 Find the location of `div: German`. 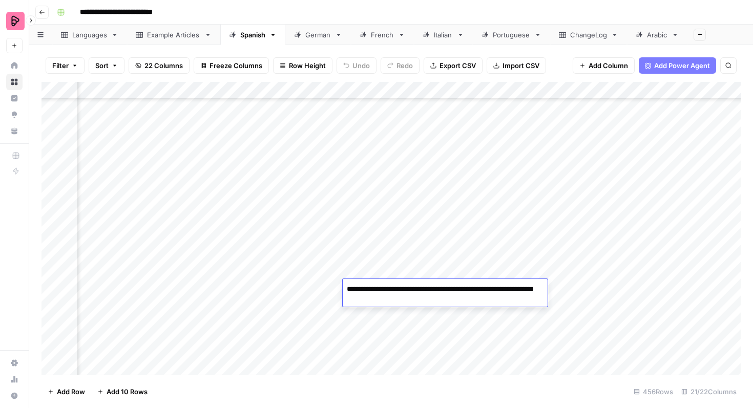

div: German is located at coordinates (318, 35).